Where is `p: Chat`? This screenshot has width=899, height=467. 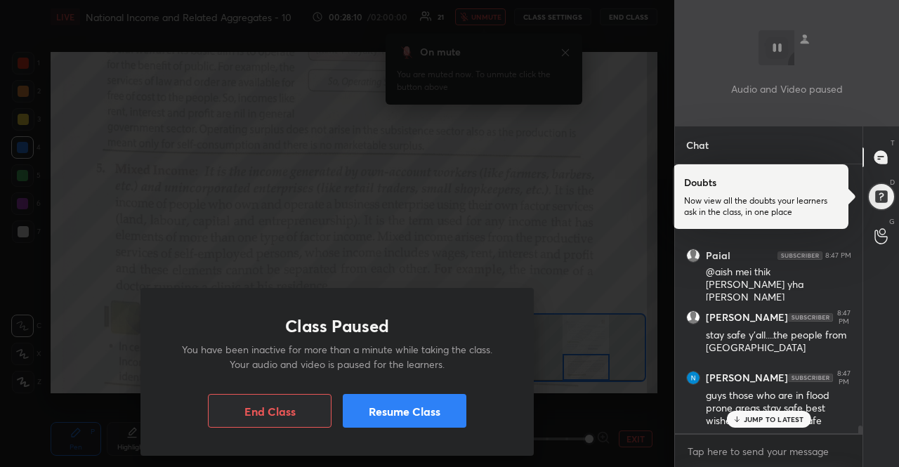
p: Chat is located at coordinates (698, 145).